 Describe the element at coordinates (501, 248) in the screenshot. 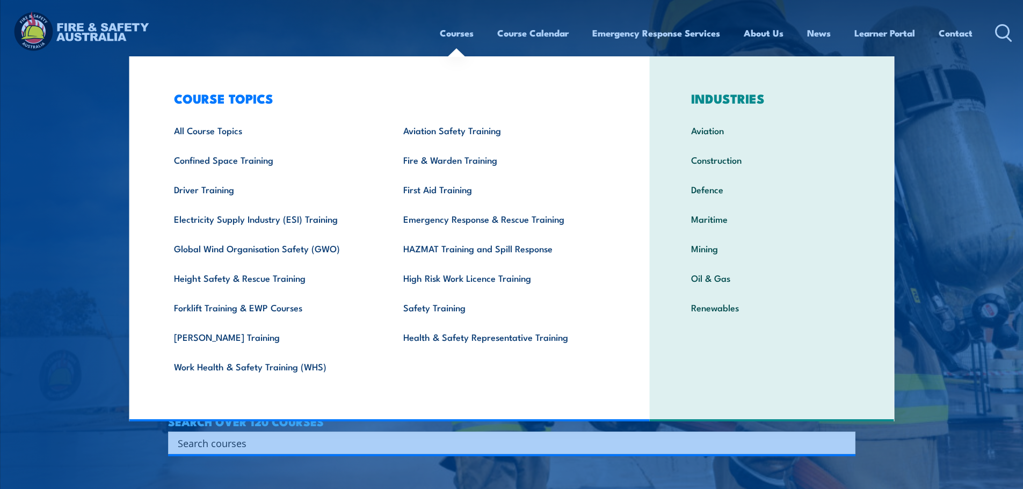

I see `a: HAZMAT Training and Spill Response` at that location.